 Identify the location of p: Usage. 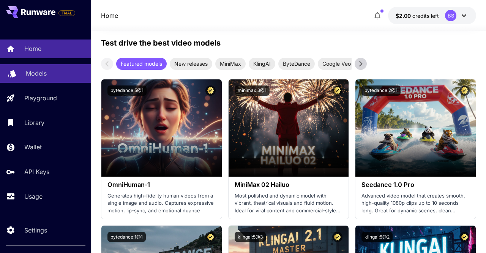
(33, 196).